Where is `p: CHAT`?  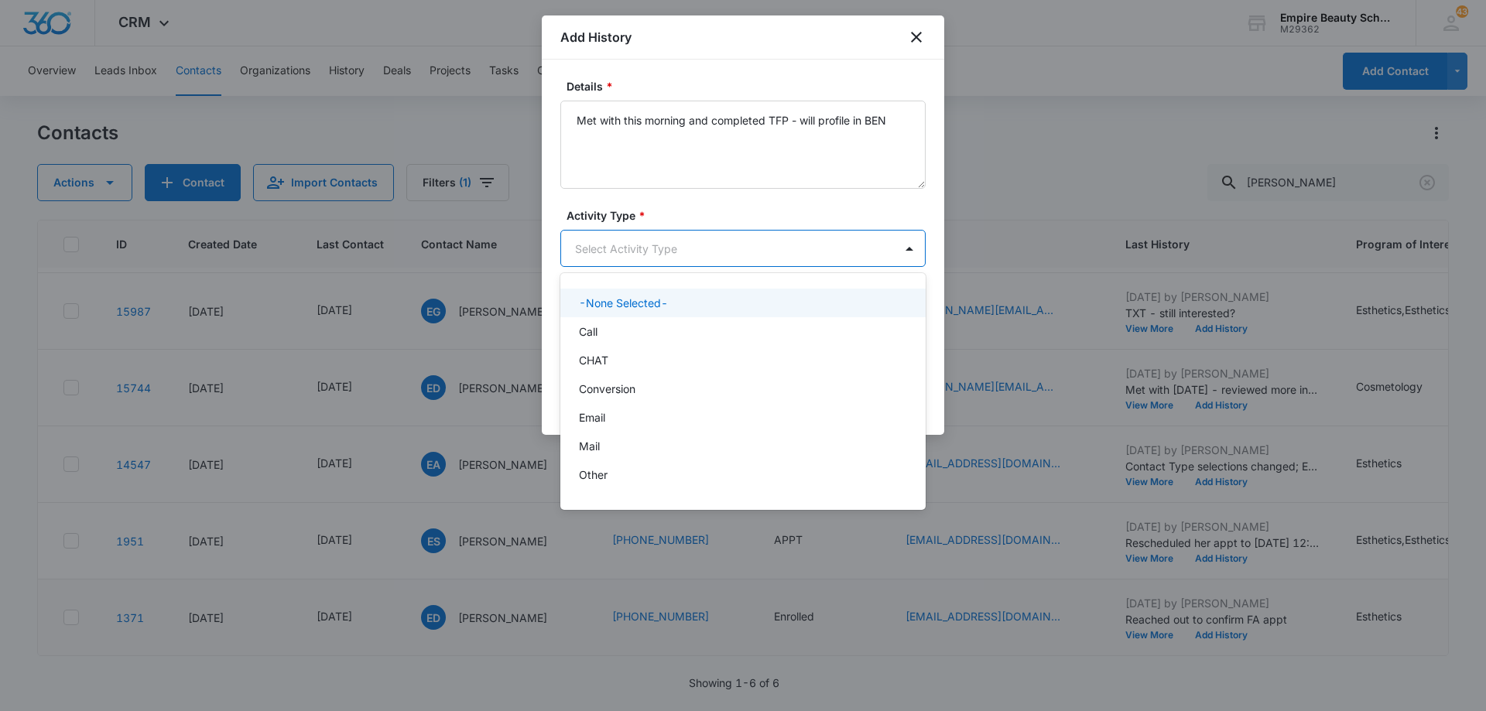 p: CHAT is located at coordinates (594, 360).